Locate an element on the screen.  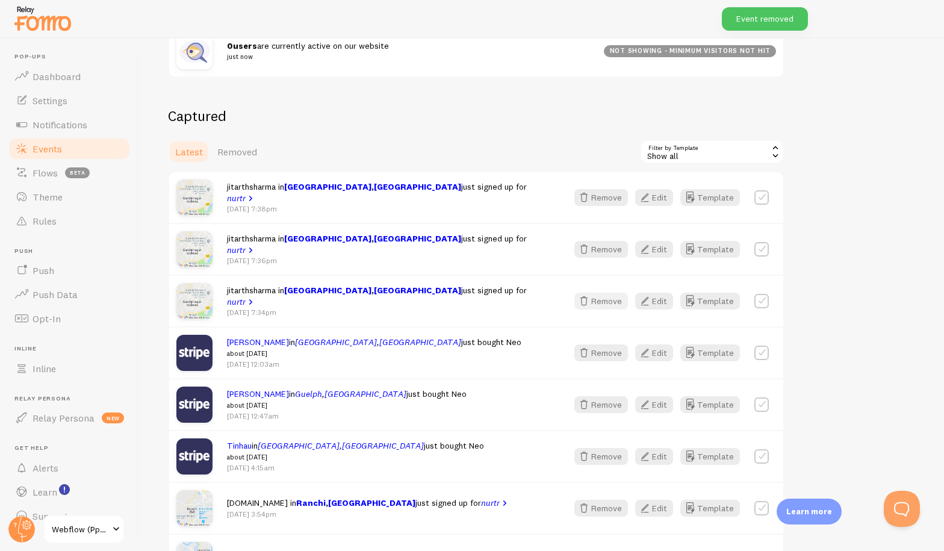
a: Latest is located at coordinates (189, 152).